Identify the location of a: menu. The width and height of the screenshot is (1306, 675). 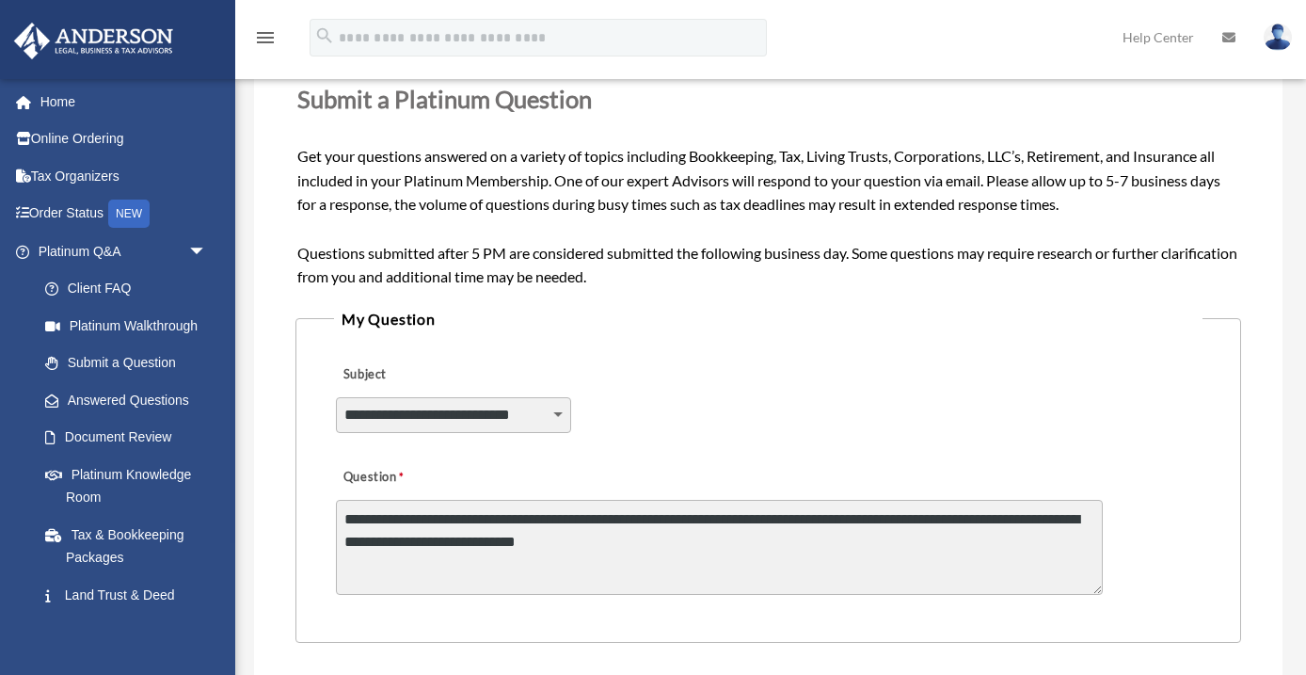
(265, 40).